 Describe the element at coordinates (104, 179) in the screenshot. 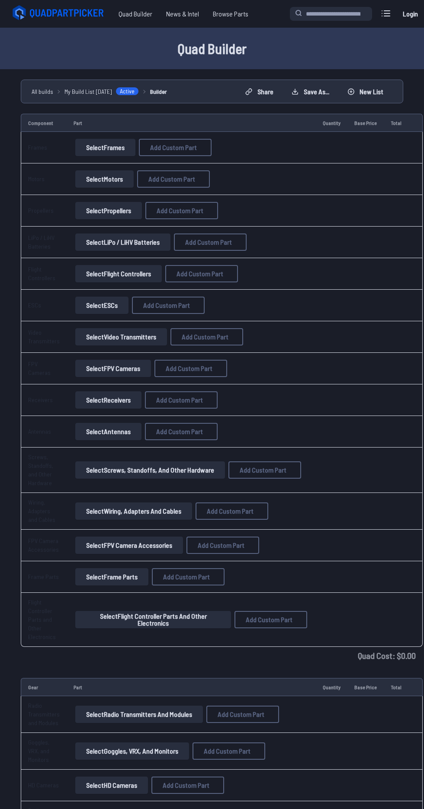

I see `button: SelectMotors` at that location.